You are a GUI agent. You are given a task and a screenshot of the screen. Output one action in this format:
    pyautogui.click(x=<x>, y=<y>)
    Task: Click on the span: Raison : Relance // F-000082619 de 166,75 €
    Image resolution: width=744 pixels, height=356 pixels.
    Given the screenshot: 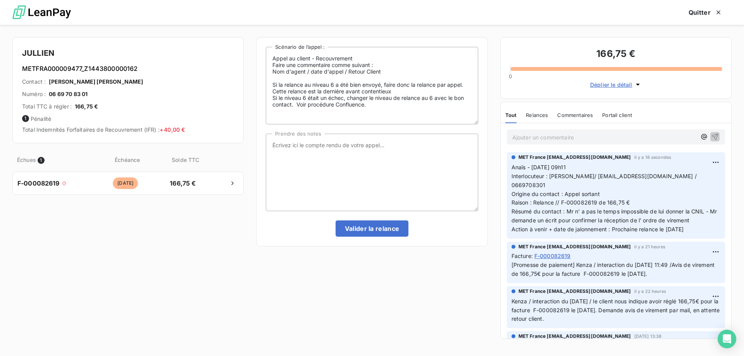 What is the action you would take?
    pyautogui.click(x=570, y=202)
    